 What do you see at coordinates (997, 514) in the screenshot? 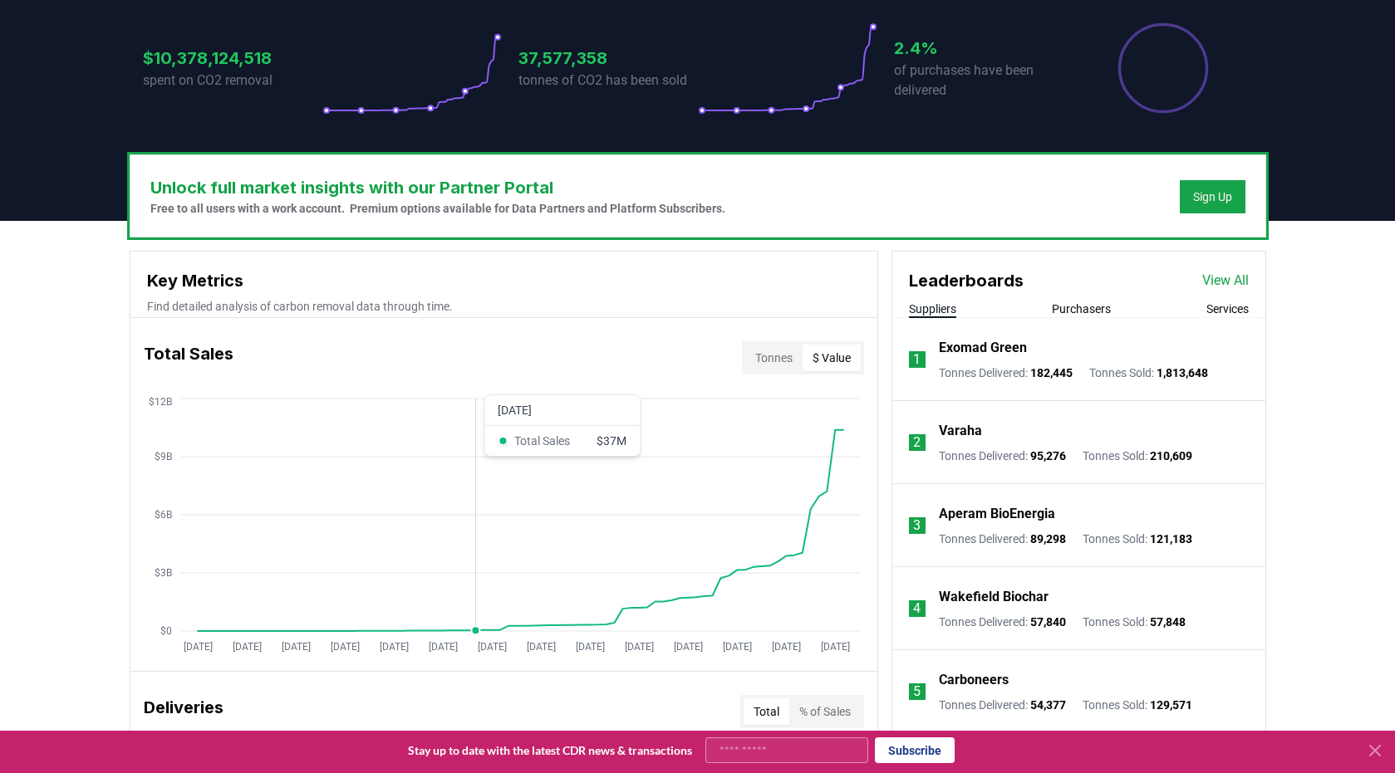
I see `a: Aperam BioEnergia` at bounding box center [997, 514].